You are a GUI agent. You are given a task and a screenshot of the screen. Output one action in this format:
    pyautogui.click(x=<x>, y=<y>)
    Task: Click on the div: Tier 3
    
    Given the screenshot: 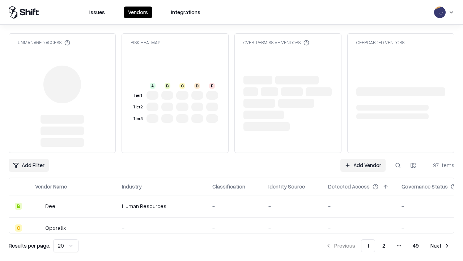 What is the action you would take?
    pyautogui.click(x=138, y=118)
    